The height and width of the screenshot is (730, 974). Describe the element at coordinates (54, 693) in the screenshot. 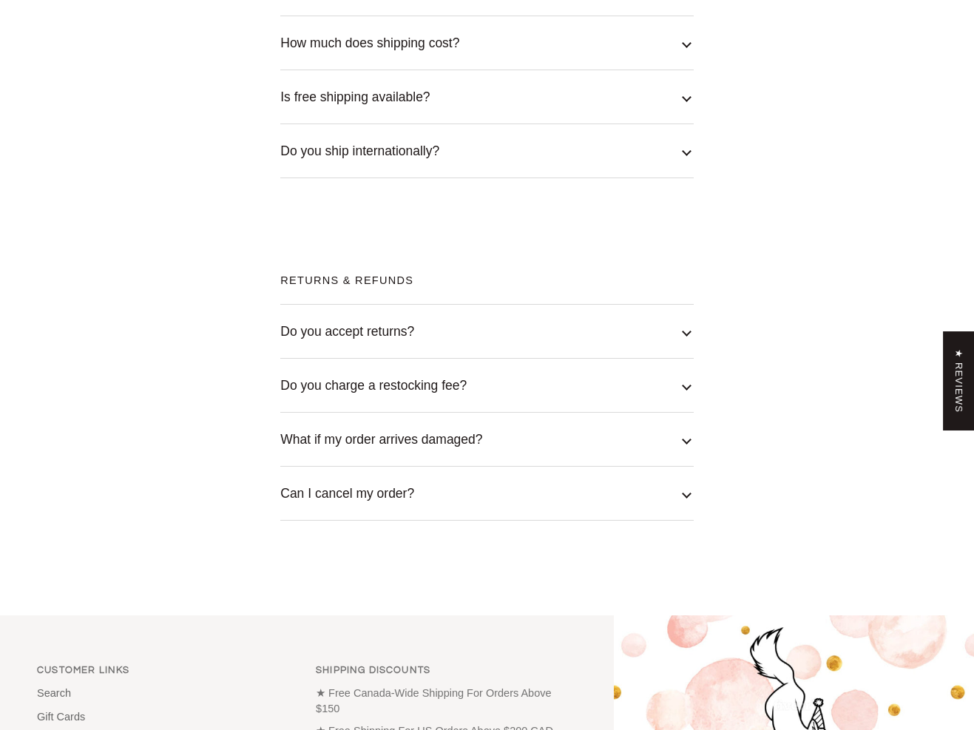

I see `a: Search` at that location.